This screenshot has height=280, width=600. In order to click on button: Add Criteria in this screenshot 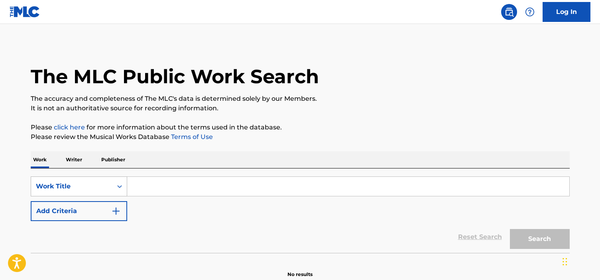, I will do `click(79, 211)`.